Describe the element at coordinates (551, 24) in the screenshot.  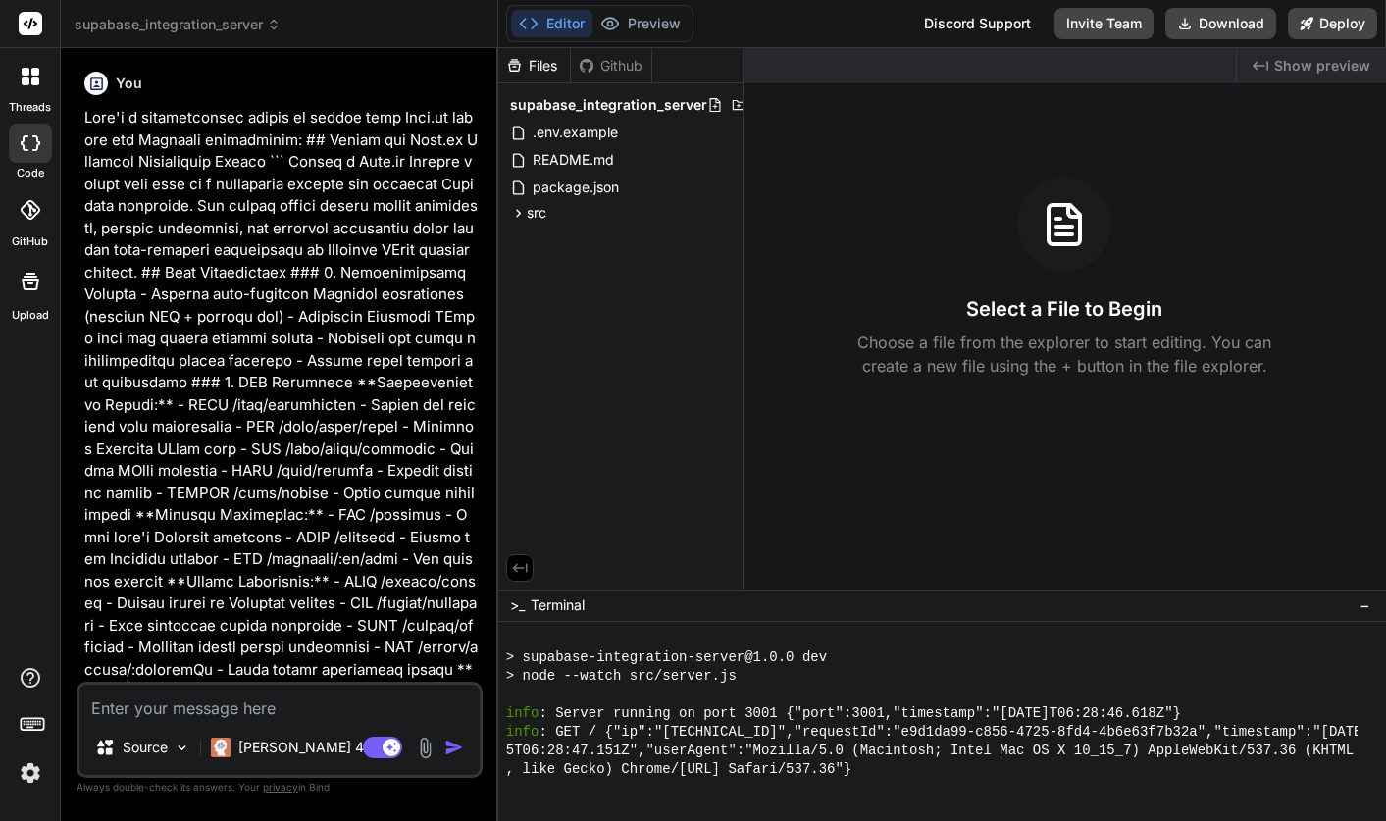
I see `button: Editor` at that location.